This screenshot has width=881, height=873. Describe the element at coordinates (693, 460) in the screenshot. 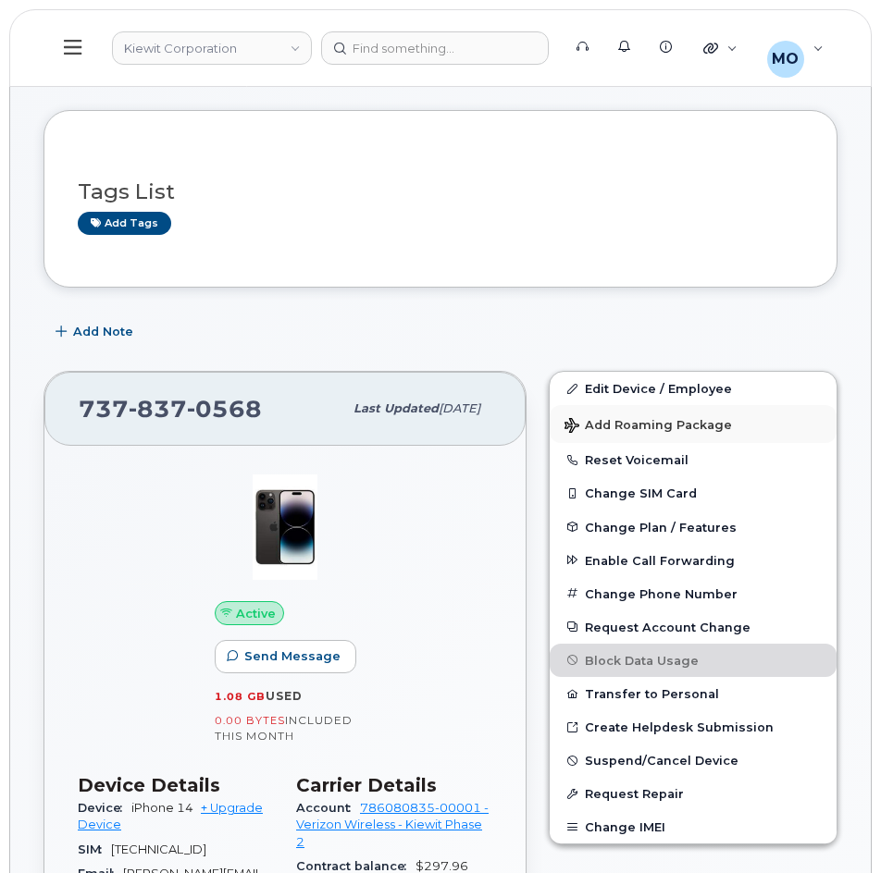

I see `button: Reset Voicemail` at that location.